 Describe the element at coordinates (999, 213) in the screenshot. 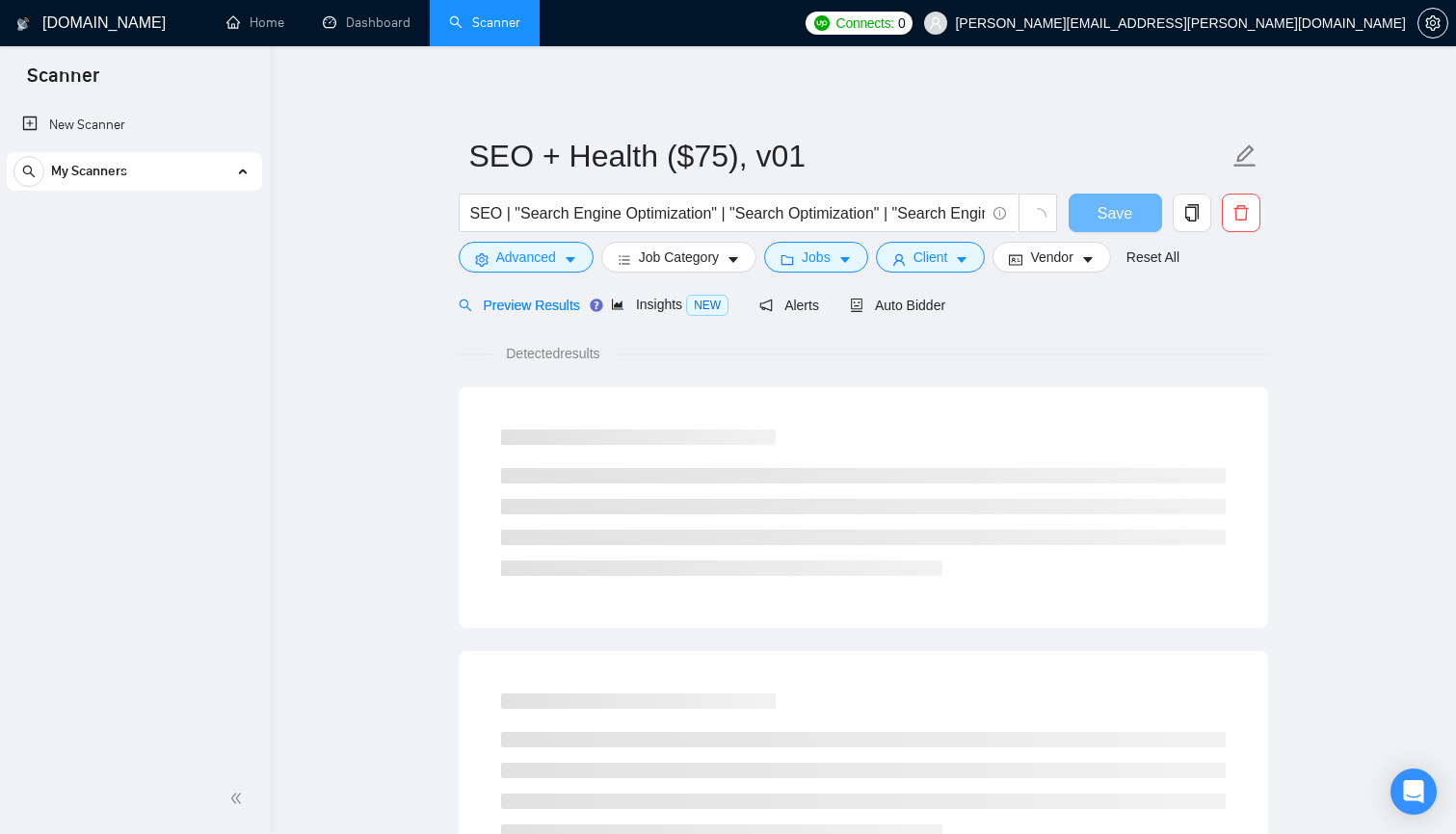

I see `span: info-circle` at that location.